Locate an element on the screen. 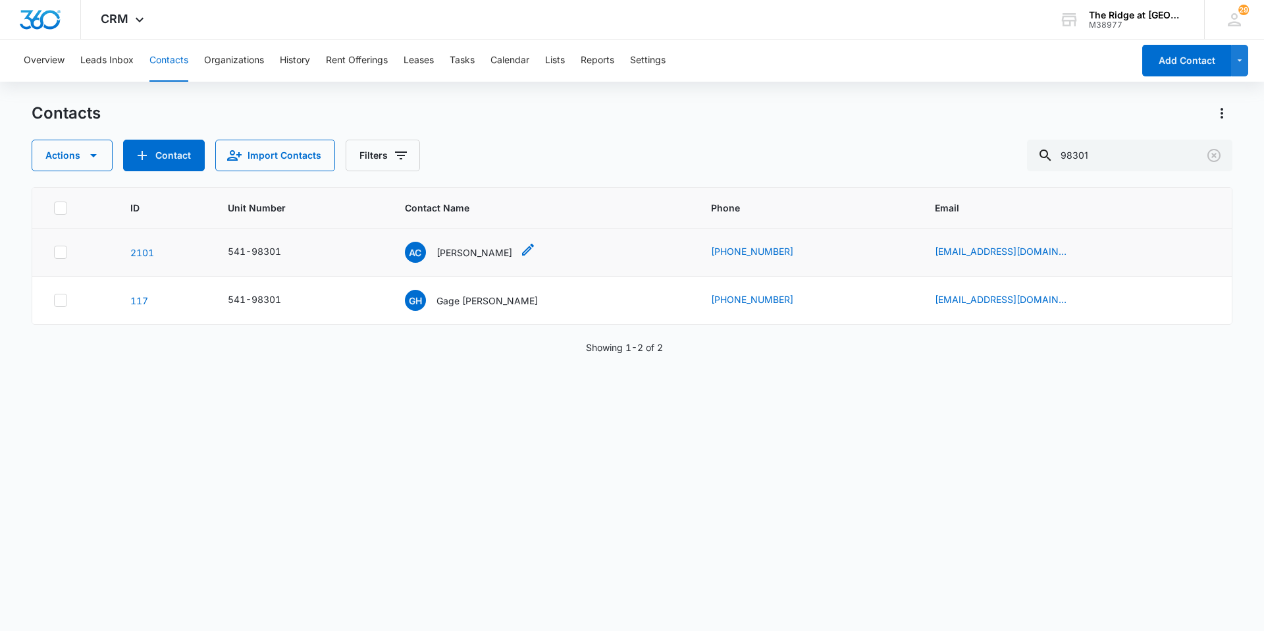 The height and width of the screenshot is (631, 1264). div: Phone - (951) 970-3440 - Select to Edit Field is located at coordinates (764, 300).